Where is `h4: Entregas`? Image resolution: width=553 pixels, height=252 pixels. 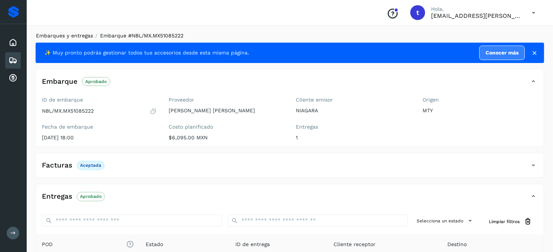 h4: Entregas is located at coordinates (57, 196).